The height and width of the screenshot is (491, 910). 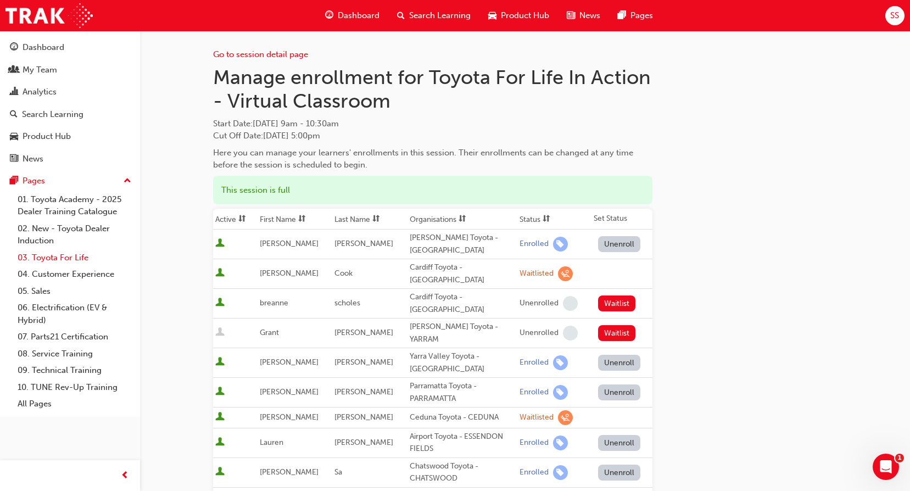 What do you see at coordinates (40, 92) in the screenshot?
I see `div: Analytics` at bounding box center [40, 92].